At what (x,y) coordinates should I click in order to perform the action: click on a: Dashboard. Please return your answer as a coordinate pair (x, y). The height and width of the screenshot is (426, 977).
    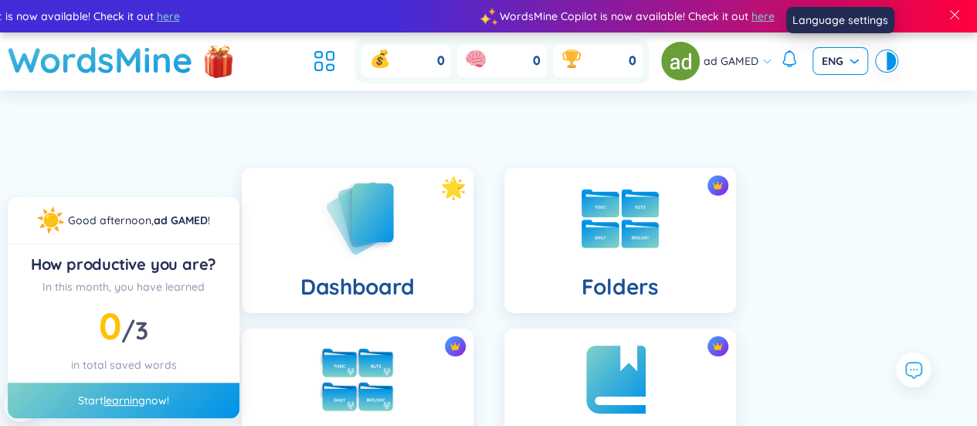
    Looking at the image, I should click on (358, 240).